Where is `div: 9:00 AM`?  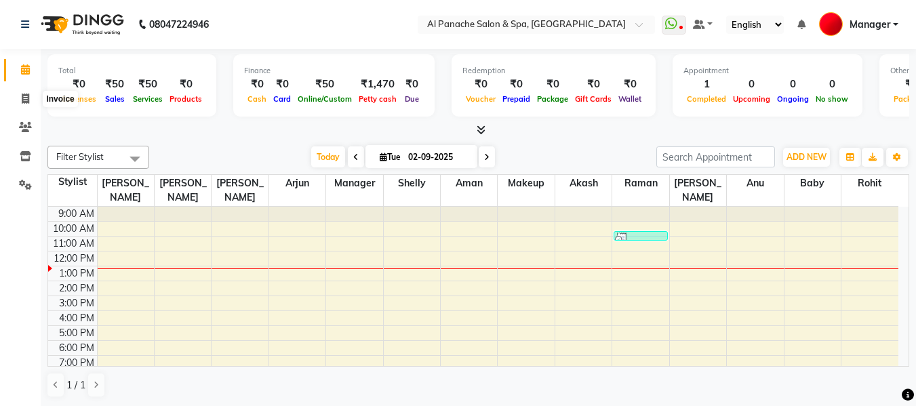 div: 9:00 AM is located at coordinates (76, 213).